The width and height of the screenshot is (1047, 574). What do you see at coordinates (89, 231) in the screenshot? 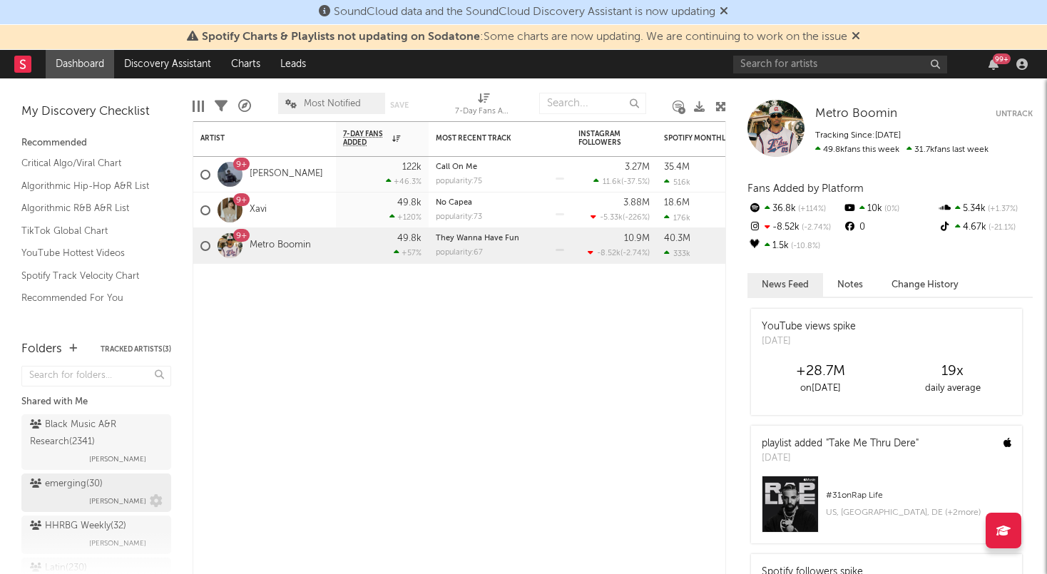
I see `a: TikTok Global Chart` at bounding box center [89, 231].